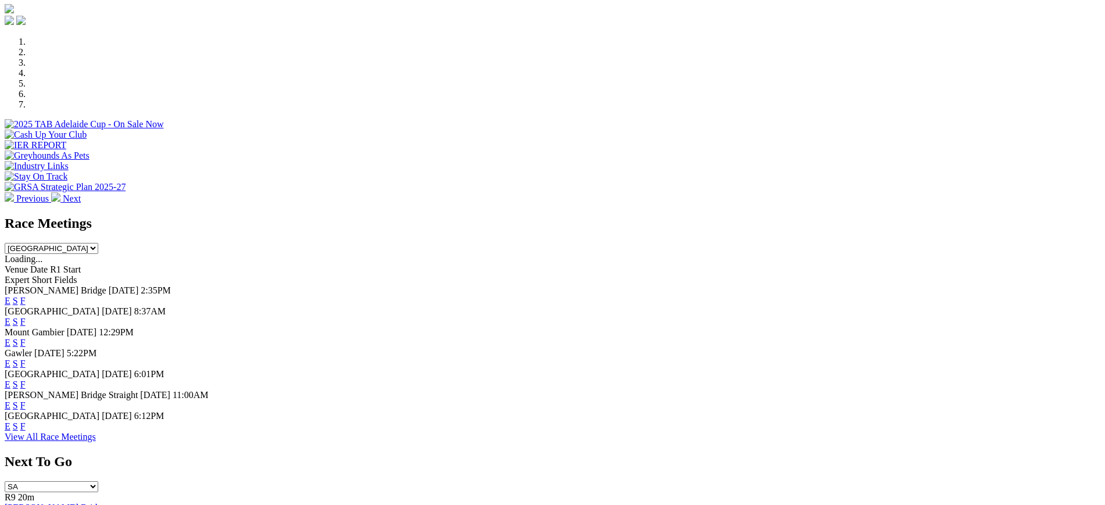  I want to click on span: Expert, so click(17, 280).